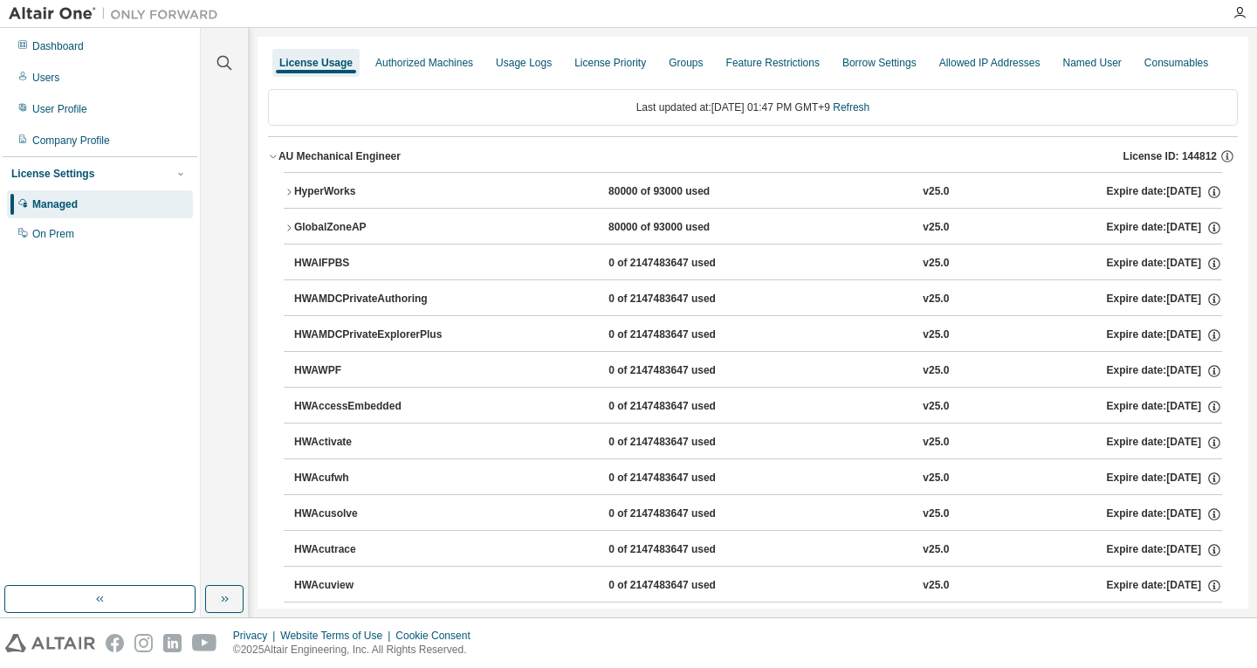 The height and width of the screenshot is (668, 1257). Describe the element at coordinates (990, 63) in the screenshot. I see `div: Allowed IP Addresses` at that location.